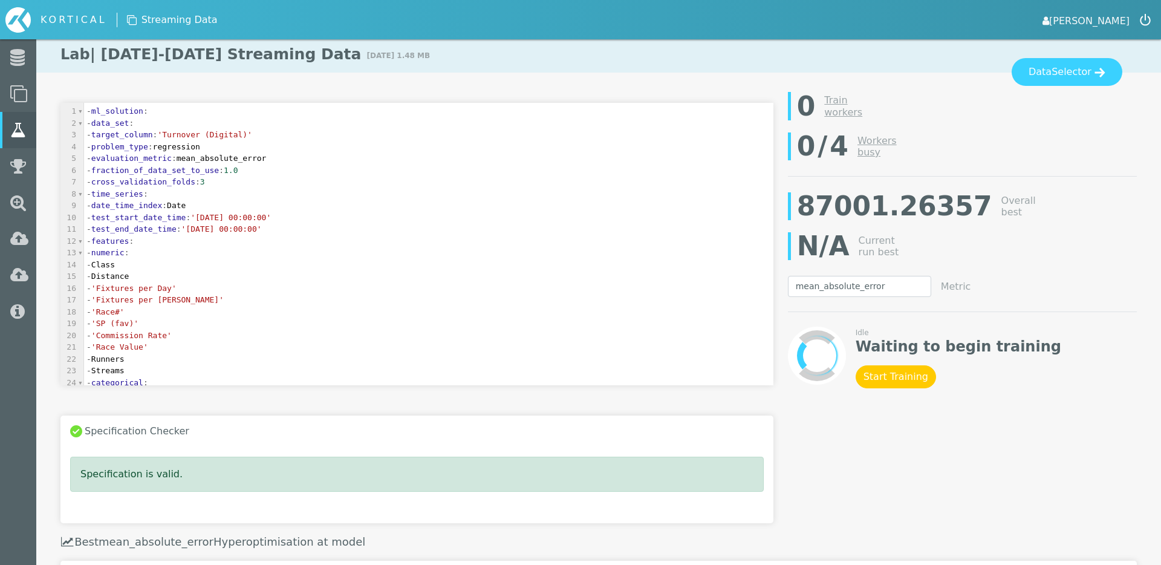 The width and height of the screenshot is (1161, 565). What do you see at coordinates (100, 264) in the screenshot?
I see `span: Class` at bounding box center [100, 264].